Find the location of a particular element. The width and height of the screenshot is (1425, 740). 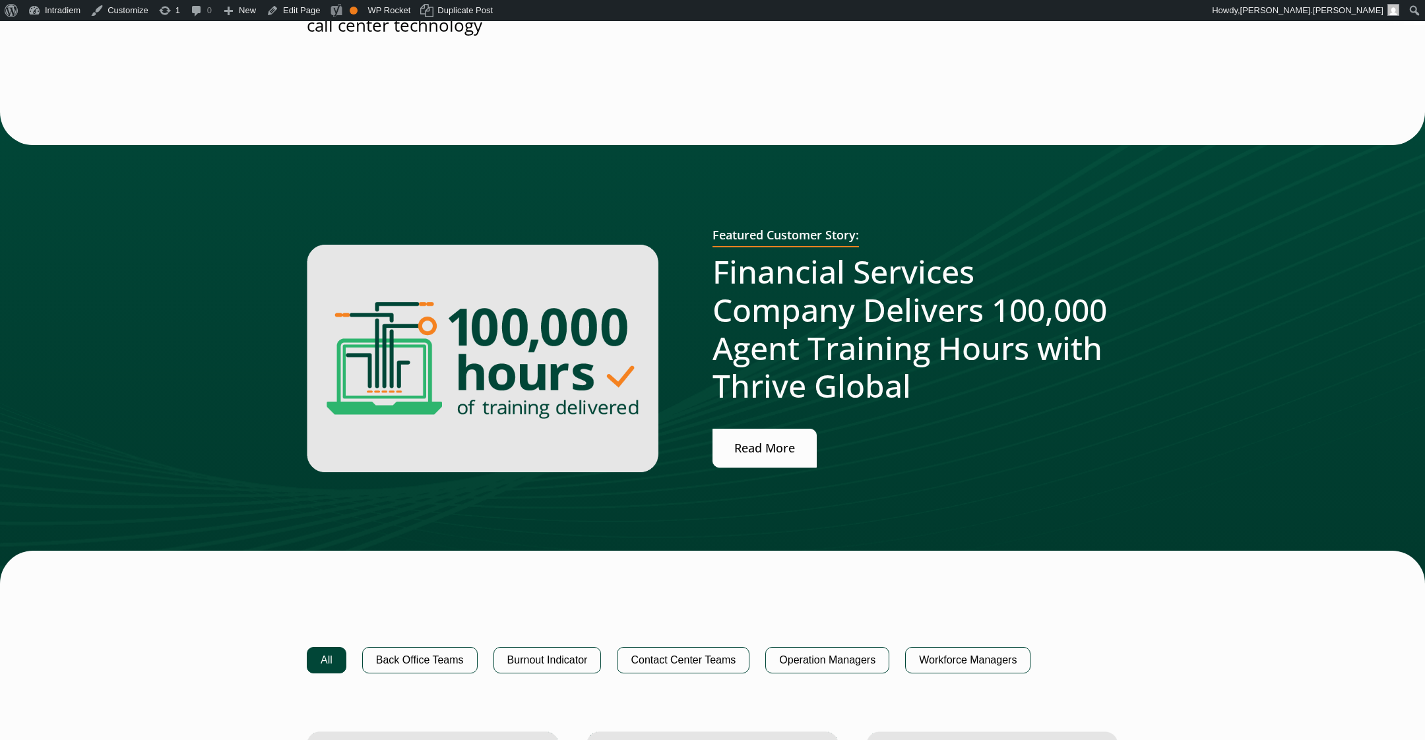

h2: Financial Services Company Delivers 100,000 Agent Training Hours with Thrive Global is located at coordinates (915, 329).